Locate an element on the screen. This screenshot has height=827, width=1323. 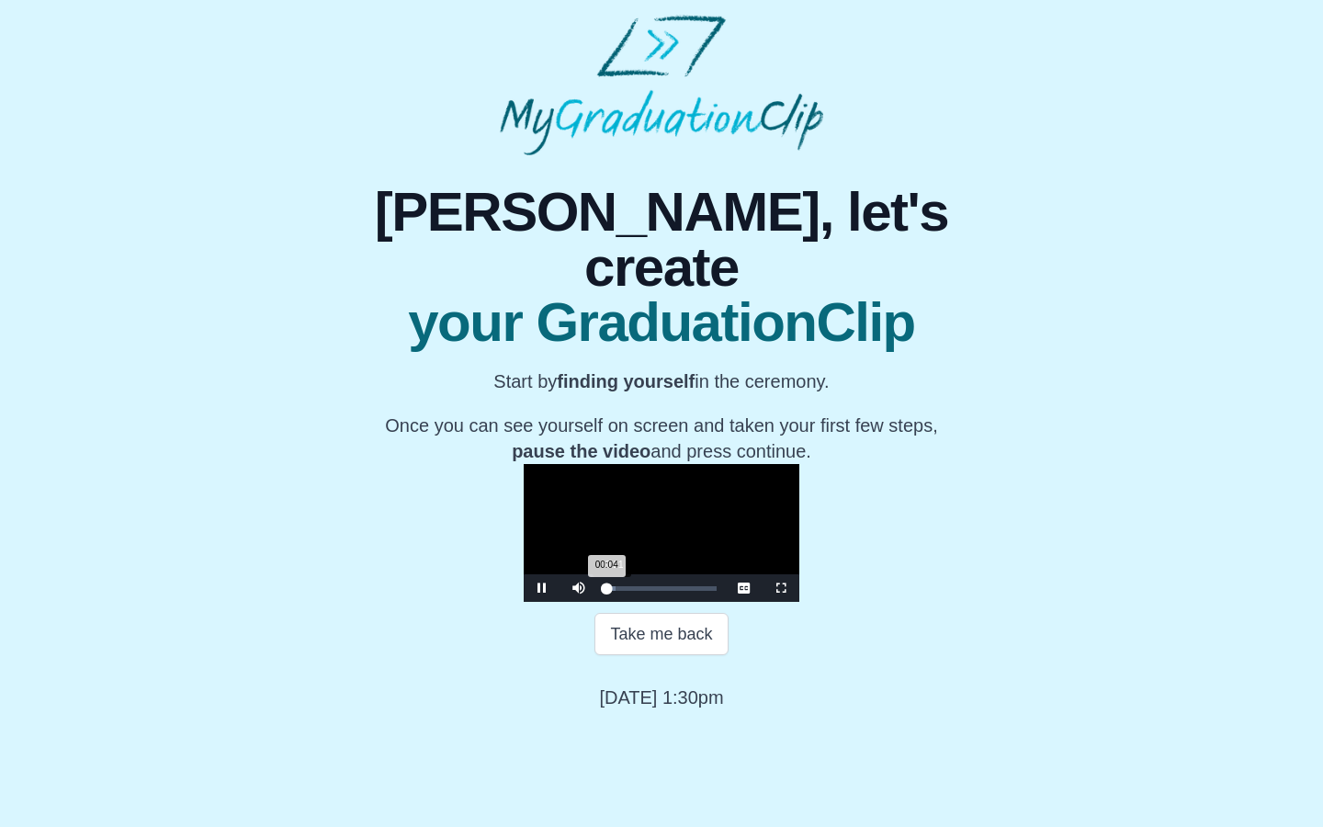
b: finding yourself is located at coordinates (626, 381).